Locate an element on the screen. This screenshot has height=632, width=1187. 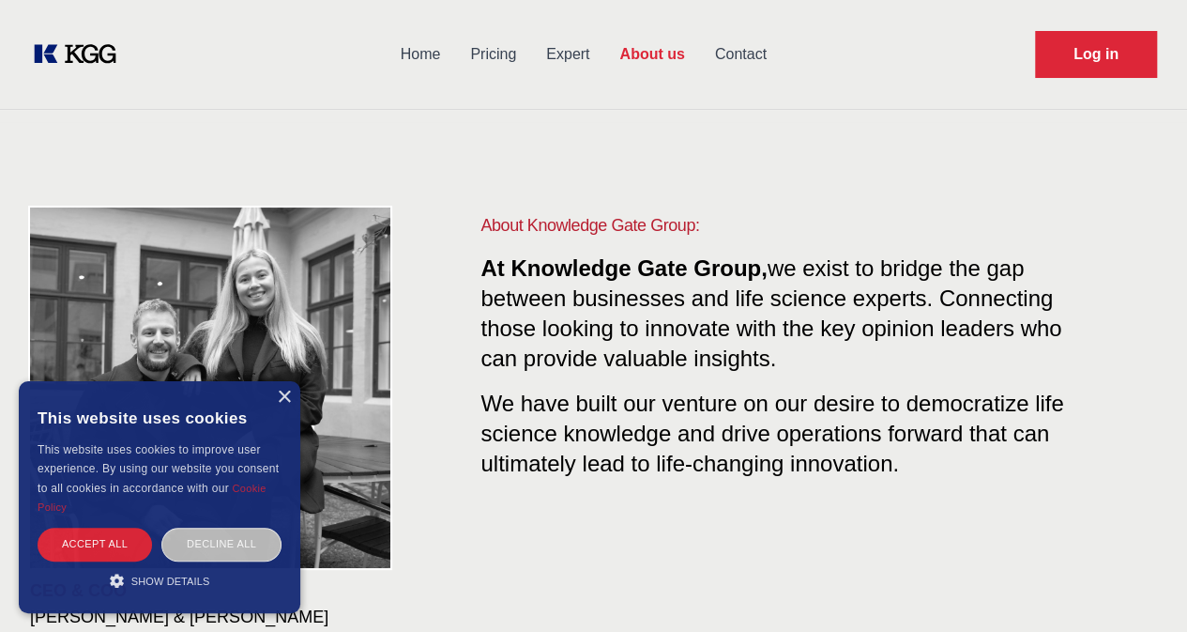
span: This website uses cookies to improve user experience. By using our website you consent to all coo... is located at coordinates (158, 468).